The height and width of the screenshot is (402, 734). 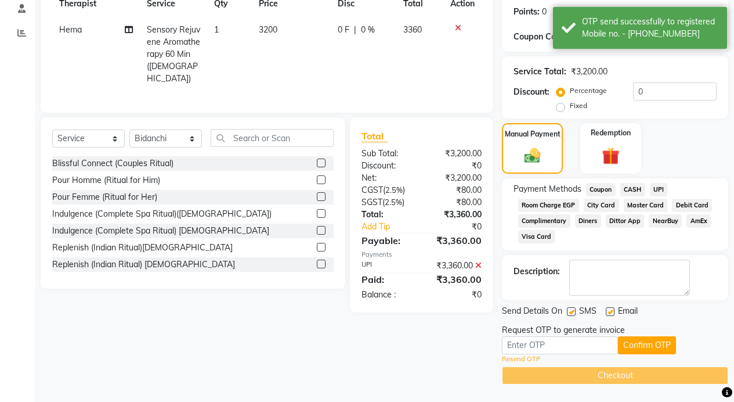 I want to click on input: Enter OTP, so click(x=560, y=345).